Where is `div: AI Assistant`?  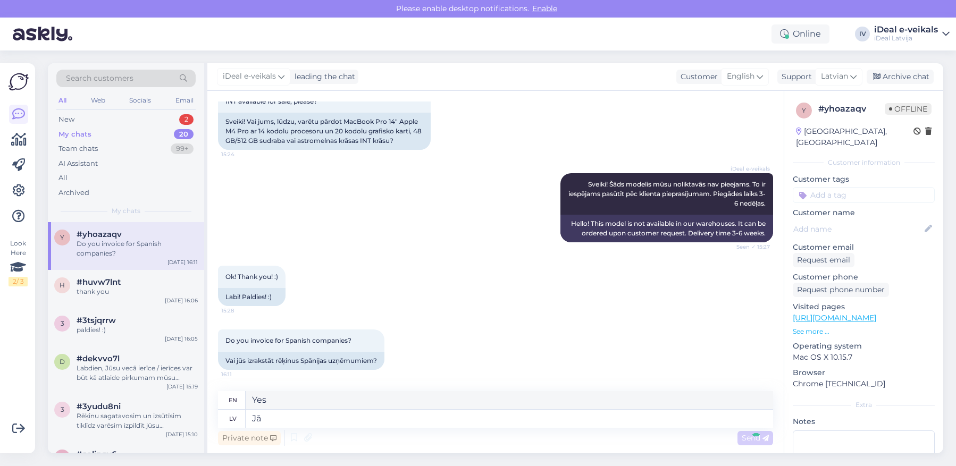 div: AI Assistant is located at coordinates (78, 164).